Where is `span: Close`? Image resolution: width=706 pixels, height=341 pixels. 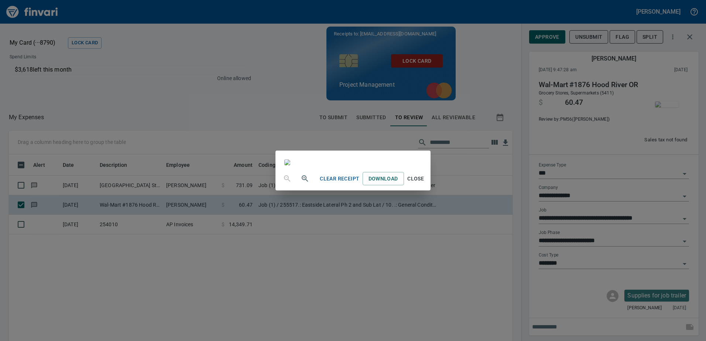
span: Close is located at coordinates (416, 179).